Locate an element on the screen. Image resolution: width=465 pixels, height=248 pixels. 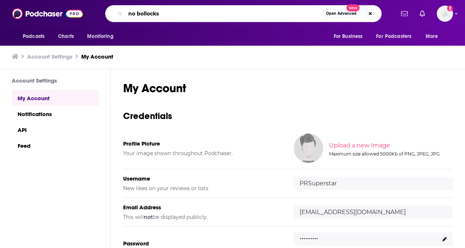
button: Show profile menu is located at coordinates (445, 14).